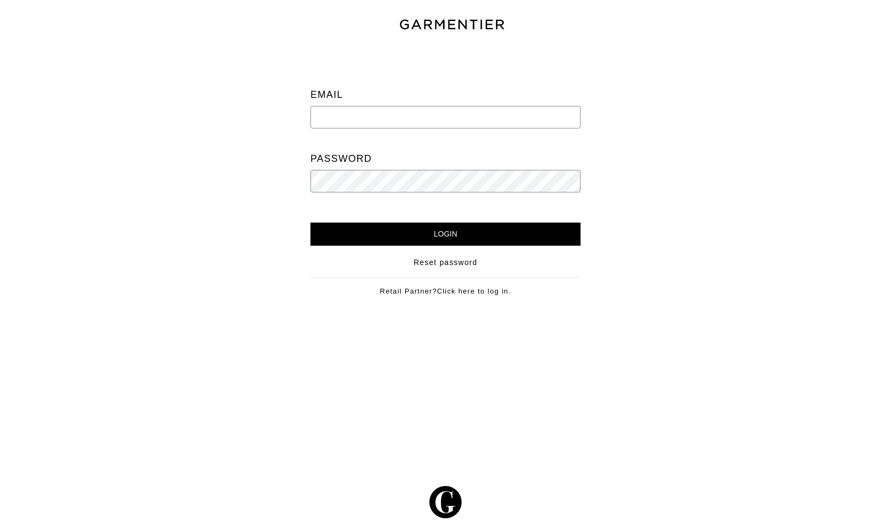  Describe the element at coordinates (326, 95) in the screenshot. I see `label: Email` at that location.